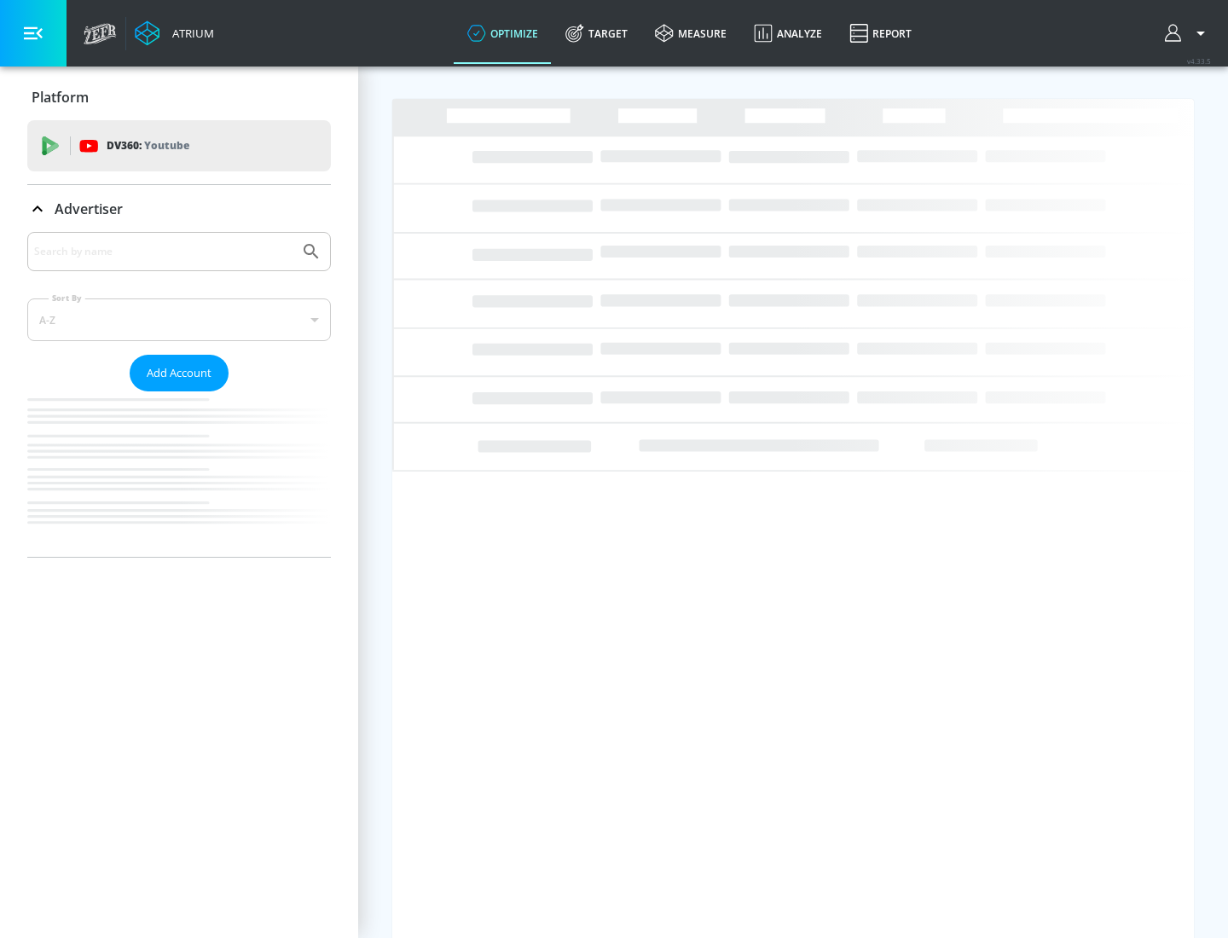  What do you see at coordinates (67, 298) in the screenshot?
I see `label: Sort By` at bounding box center [67, 298].